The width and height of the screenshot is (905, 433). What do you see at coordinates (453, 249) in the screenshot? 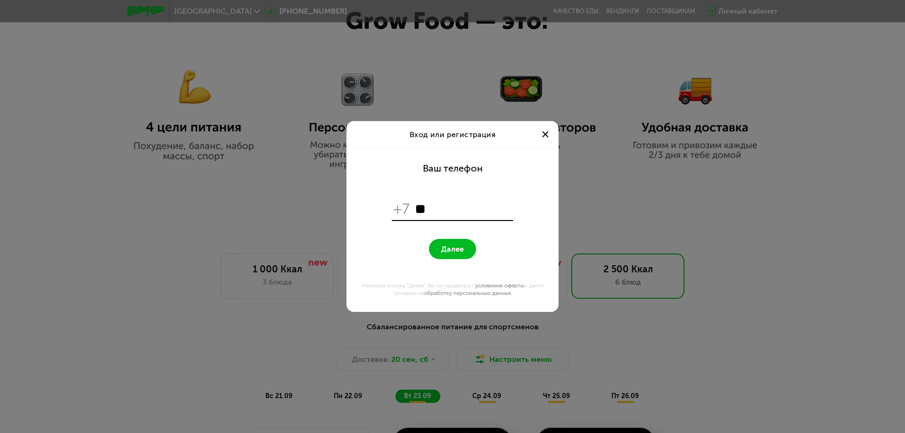
I see `button: Далее` at bounding box center [453, 249].